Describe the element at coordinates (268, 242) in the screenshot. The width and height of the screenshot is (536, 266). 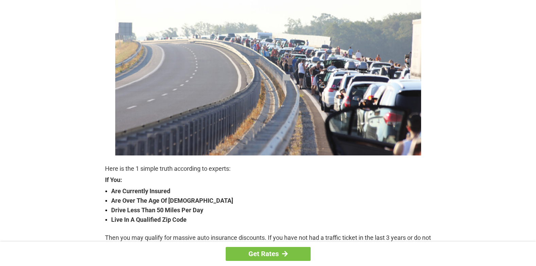
I see `p: Then you may qualify for massive auto insurance discounts. If you have not had a traffic ticket i...` at that location.